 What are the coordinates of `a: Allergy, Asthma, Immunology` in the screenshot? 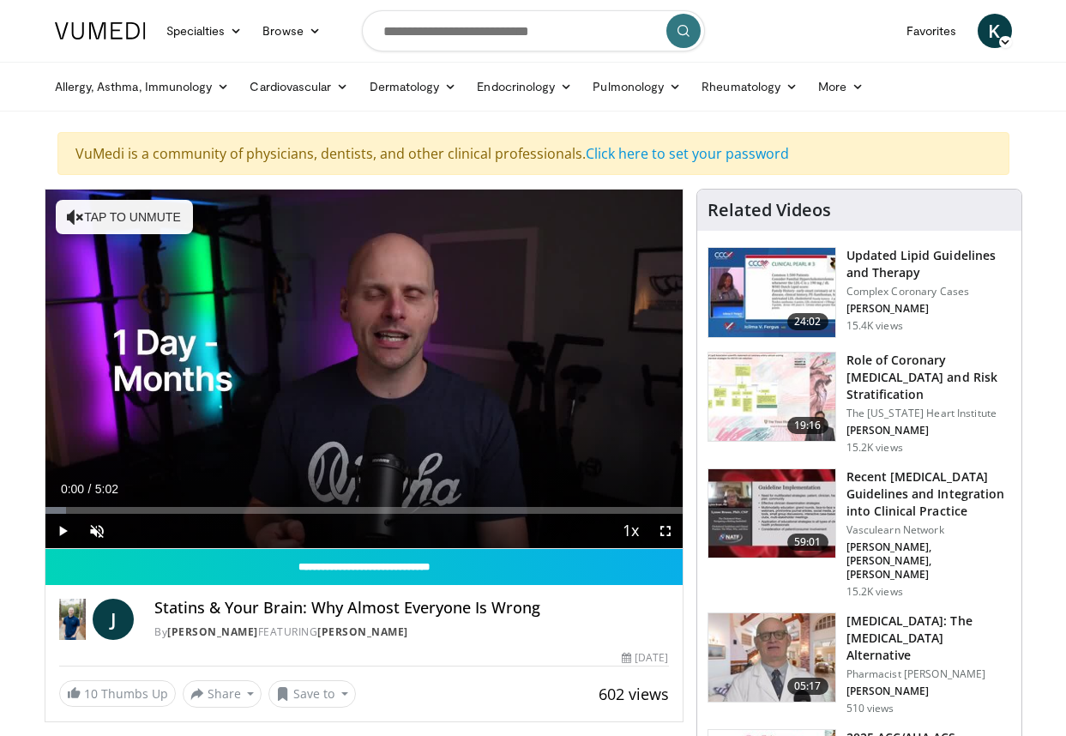 It's located at (142, 87).